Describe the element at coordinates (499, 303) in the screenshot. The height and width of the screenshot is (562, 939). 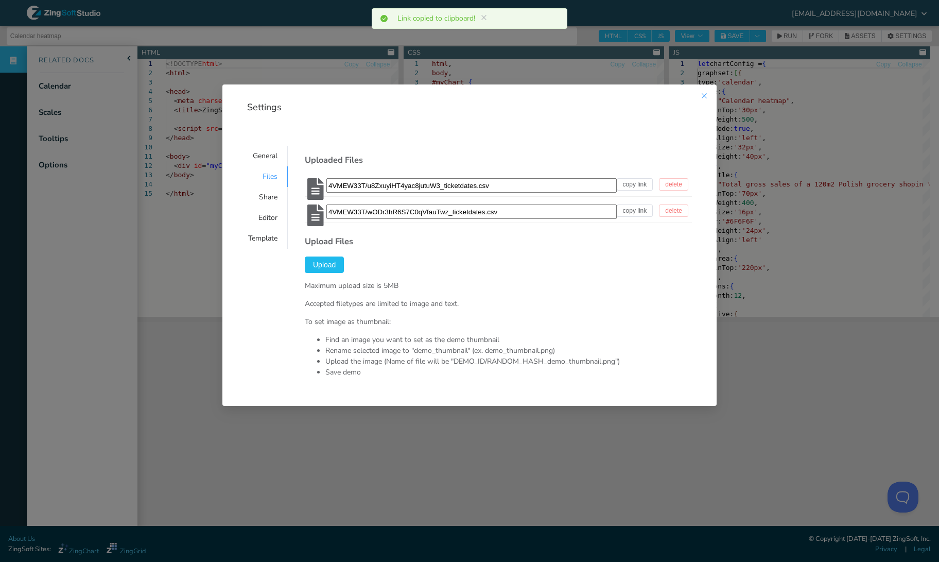
I see `p: Accepted filetypes are limited to image and text.` at that location.